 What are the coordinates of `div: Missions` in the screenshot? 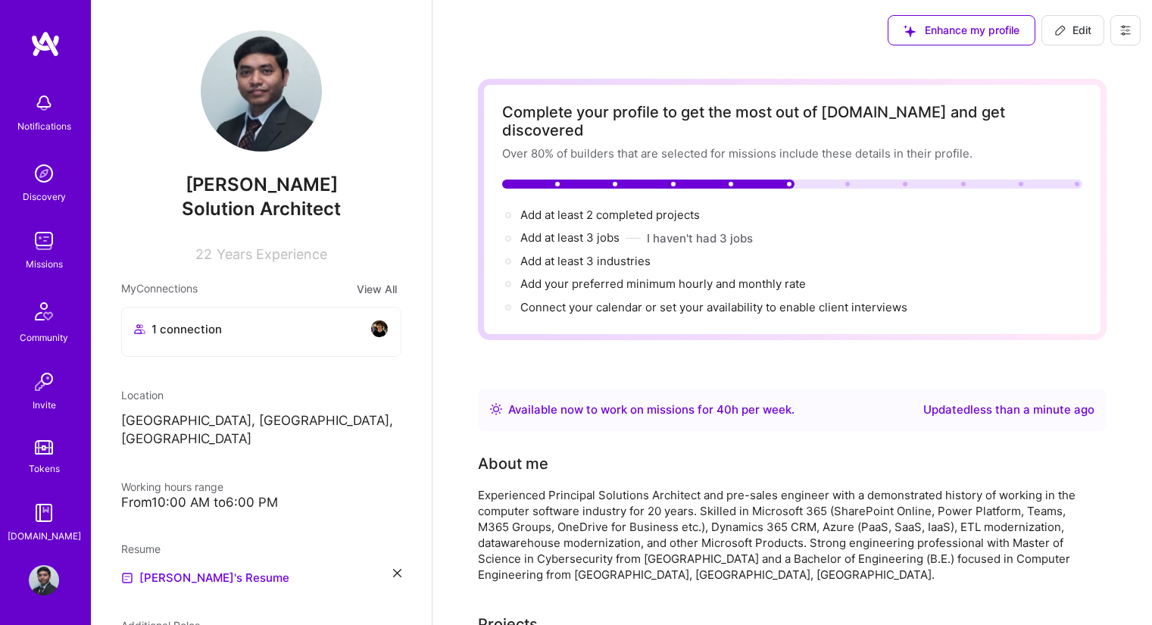 It's located at (44, 264).